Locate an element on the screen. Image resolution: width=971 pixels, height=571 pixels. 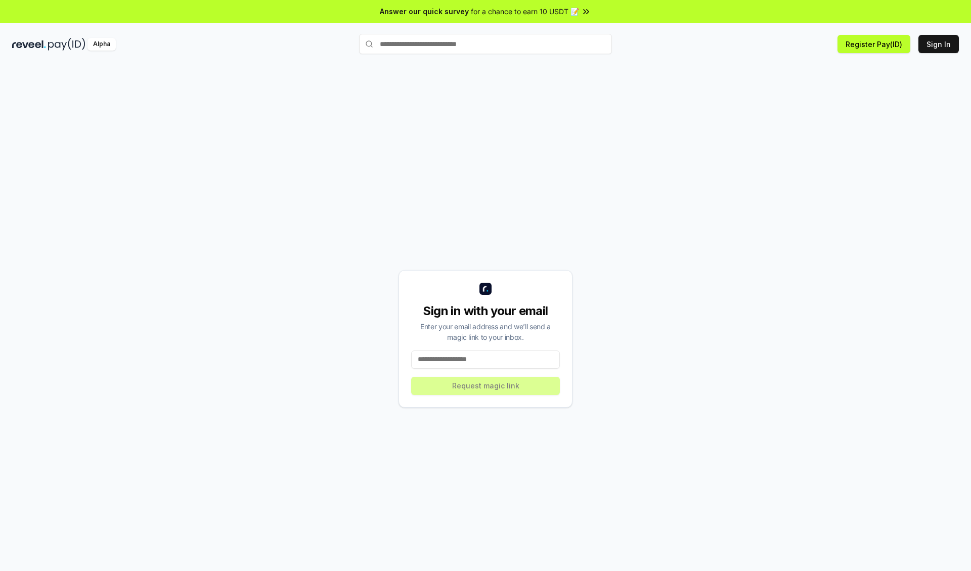
button: Register Pay(ID) is located at coordinates (874, 44).